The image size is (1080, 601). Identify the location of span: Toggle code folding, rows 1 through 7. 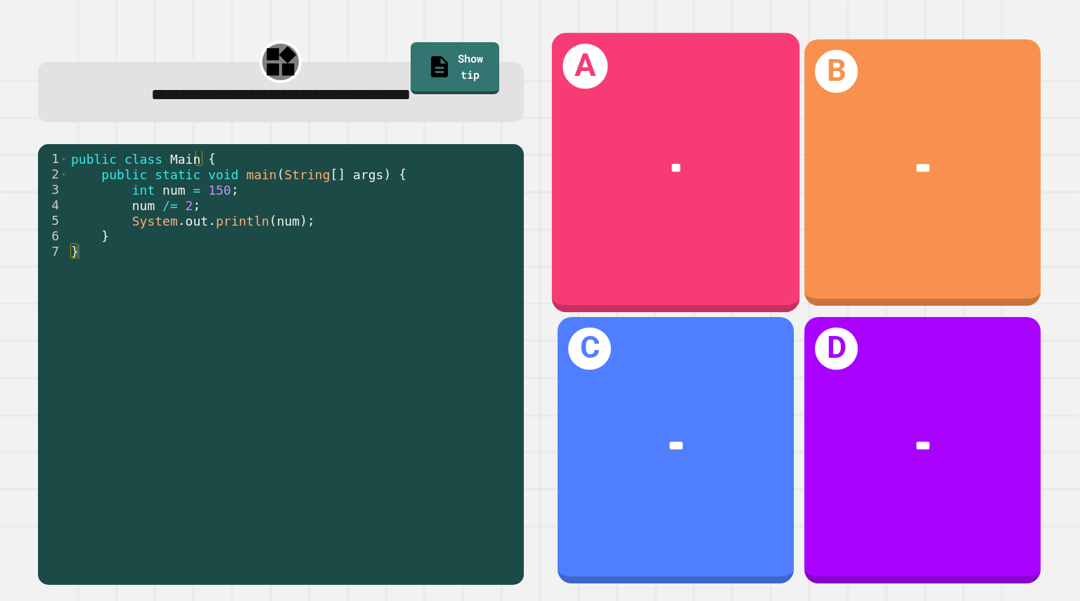
(63, 159).